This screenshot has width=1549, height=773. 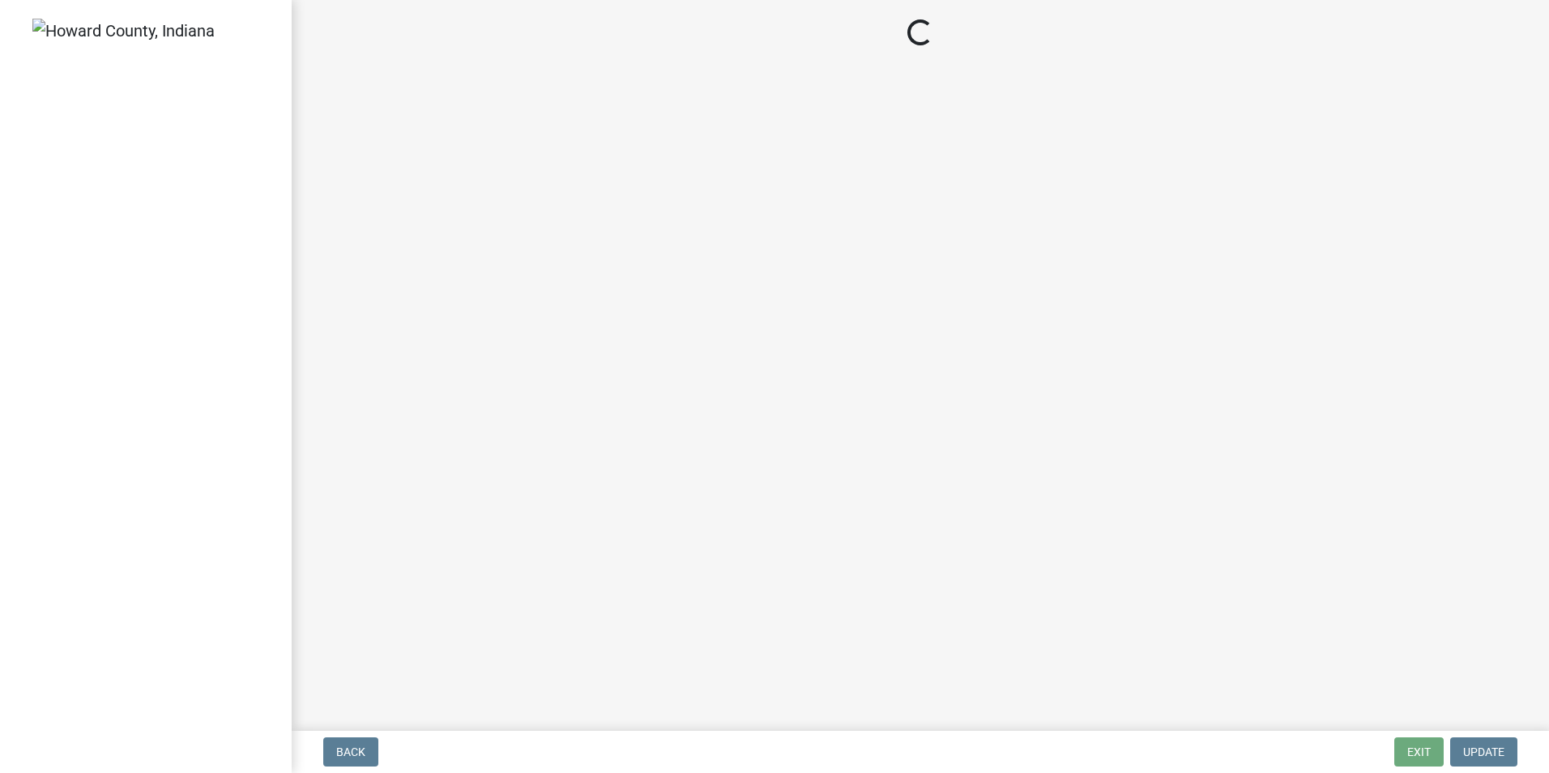 What do you see at coordinates (1483, 752) in the screenshot?
I see `span: Update` at bounding box center [1483, 752].